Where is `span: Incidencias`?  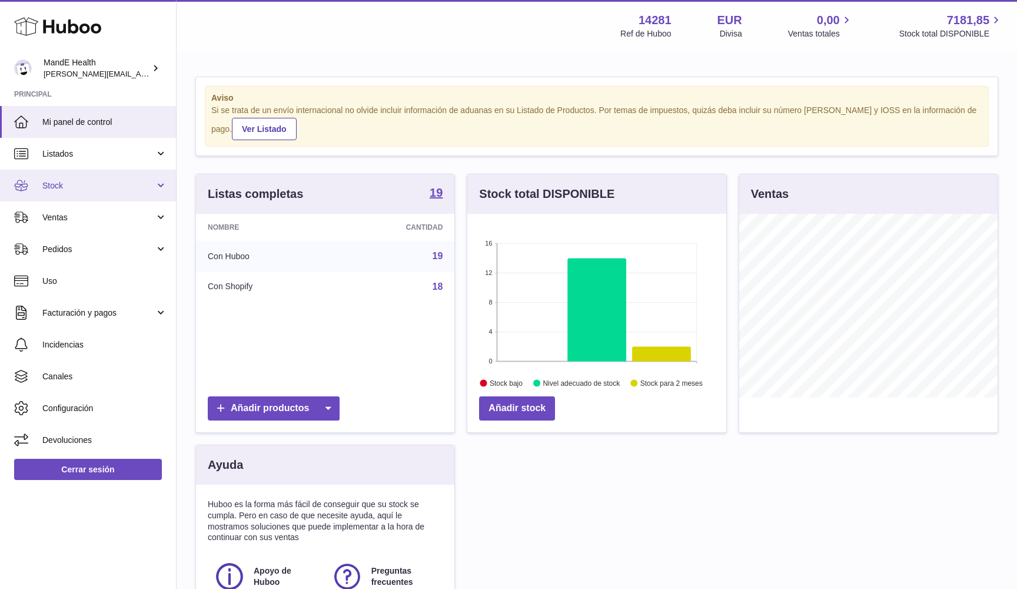 span: Incidencias is located at coordinates (105, 344).